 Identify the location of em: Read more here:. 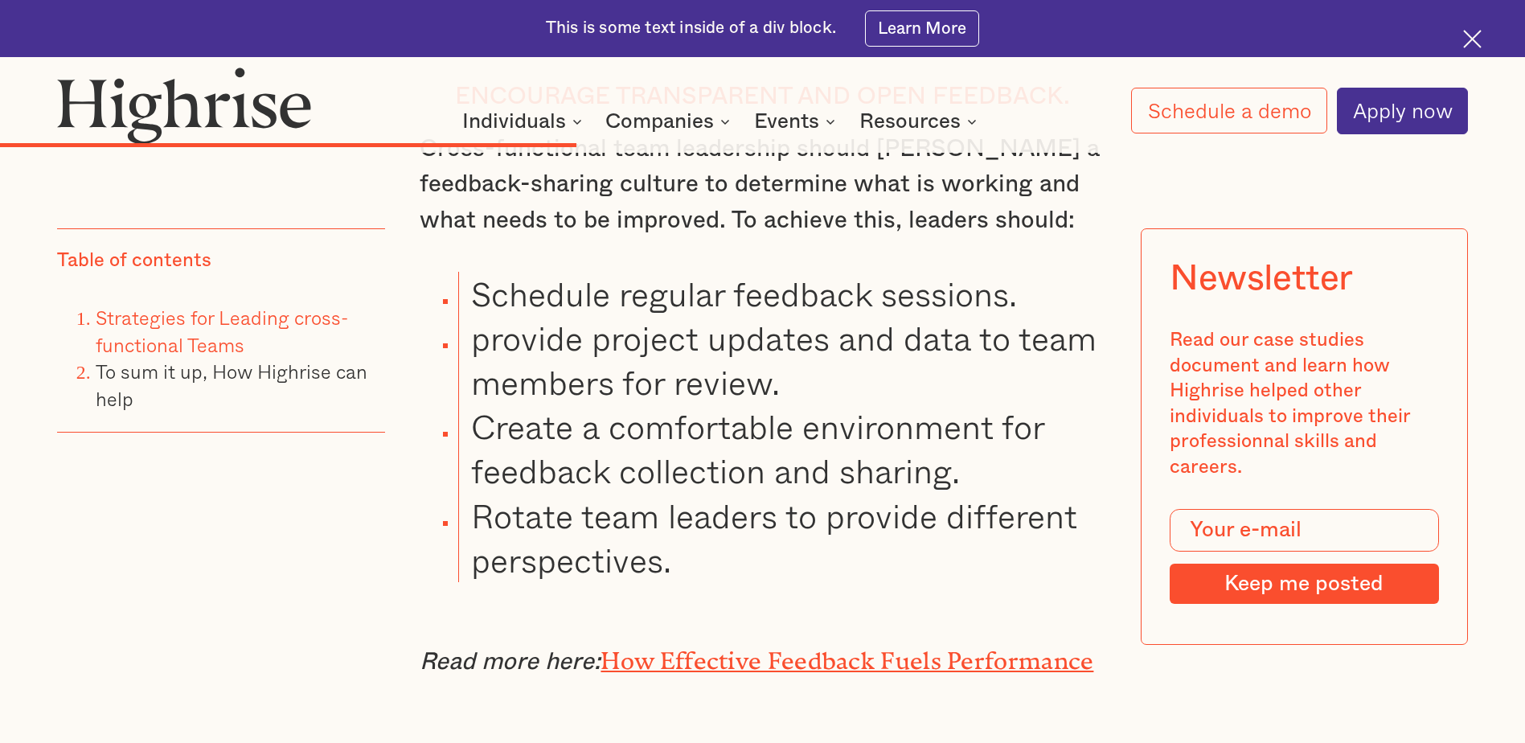
(510, 661).